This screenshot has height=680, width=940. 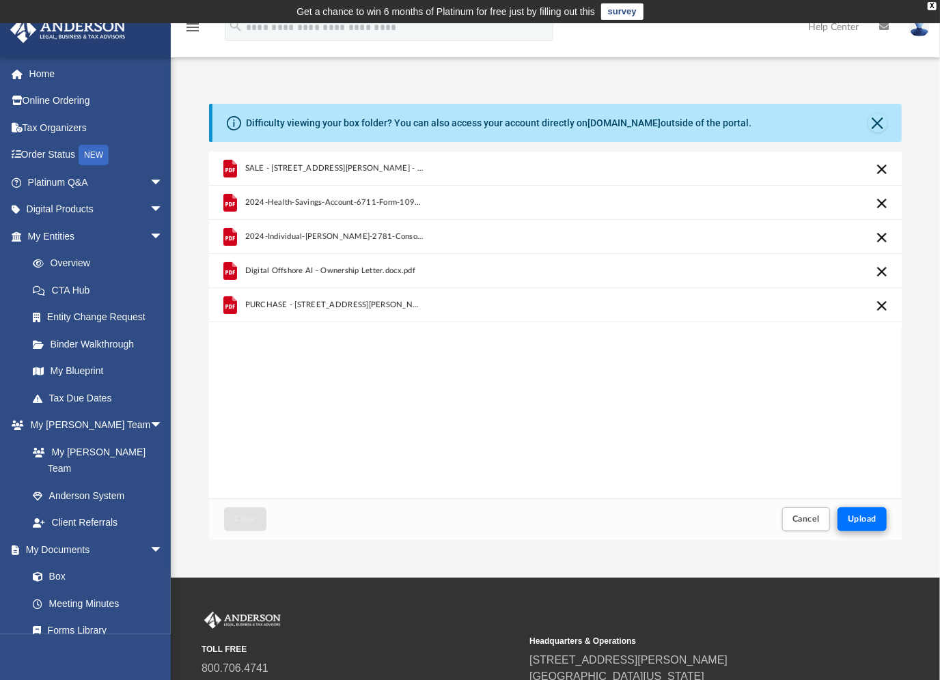 I want to click on span: Digital Offshore AI - Ownership Letter.docx.pdf, so click(x=330, y=270).